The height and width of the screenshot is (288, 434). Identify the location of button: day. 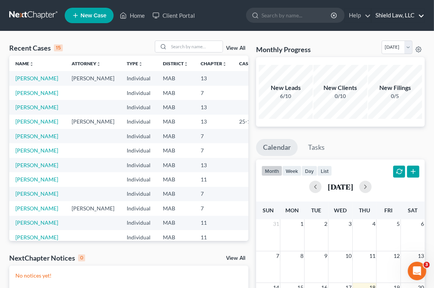
(309, 170).